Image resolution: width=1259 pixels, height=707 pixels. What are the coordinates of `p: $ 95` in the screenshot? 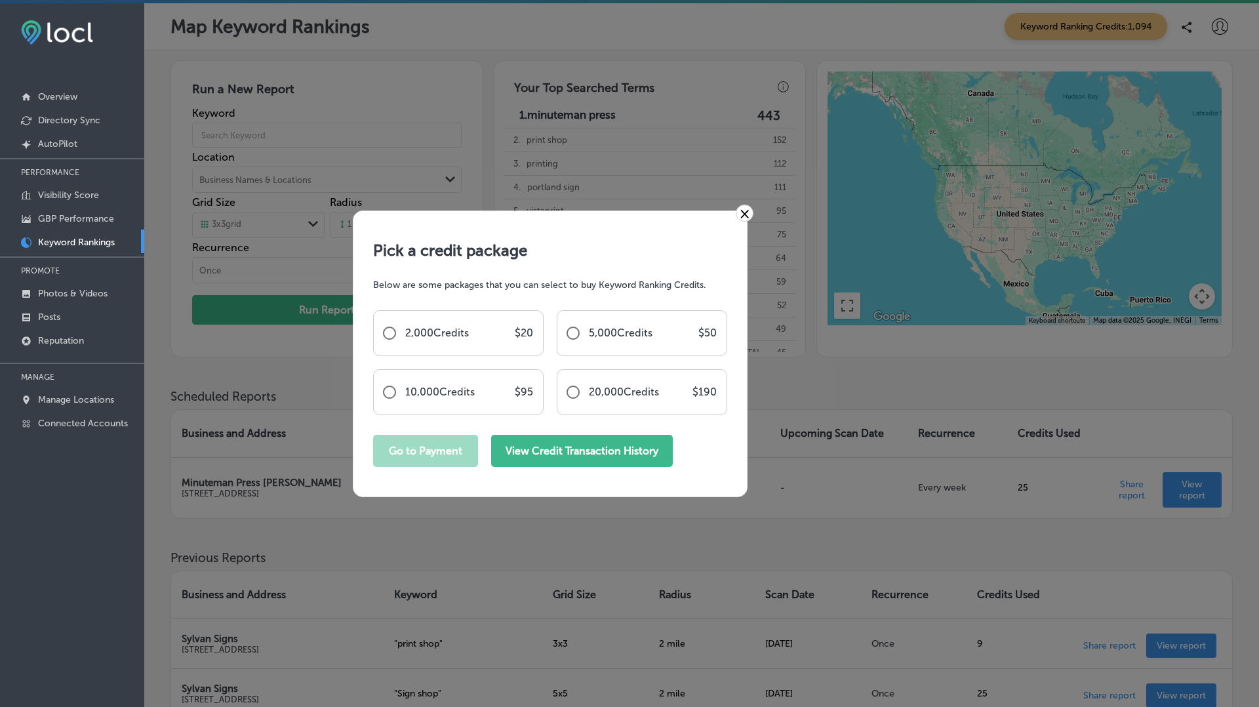 It's located at (524, 391).